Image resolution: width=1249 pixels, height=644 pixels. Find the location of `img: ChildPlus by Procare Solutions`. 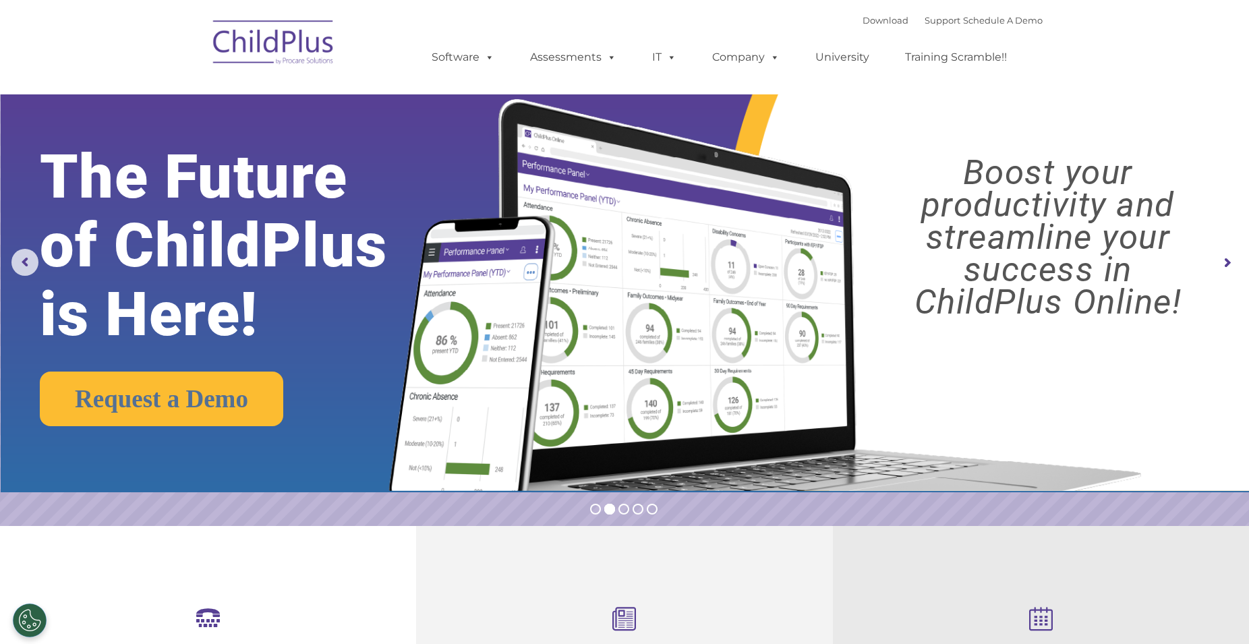

img: ChildPlus by Procare Solutions is located at coordinates (274, 45).